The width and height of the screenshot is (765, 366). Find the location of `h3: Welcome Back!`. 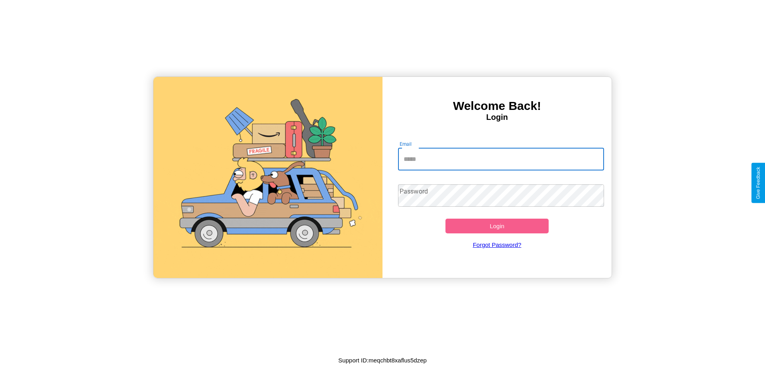

h3: Welcome Back! is located at coordinates (497, 106).